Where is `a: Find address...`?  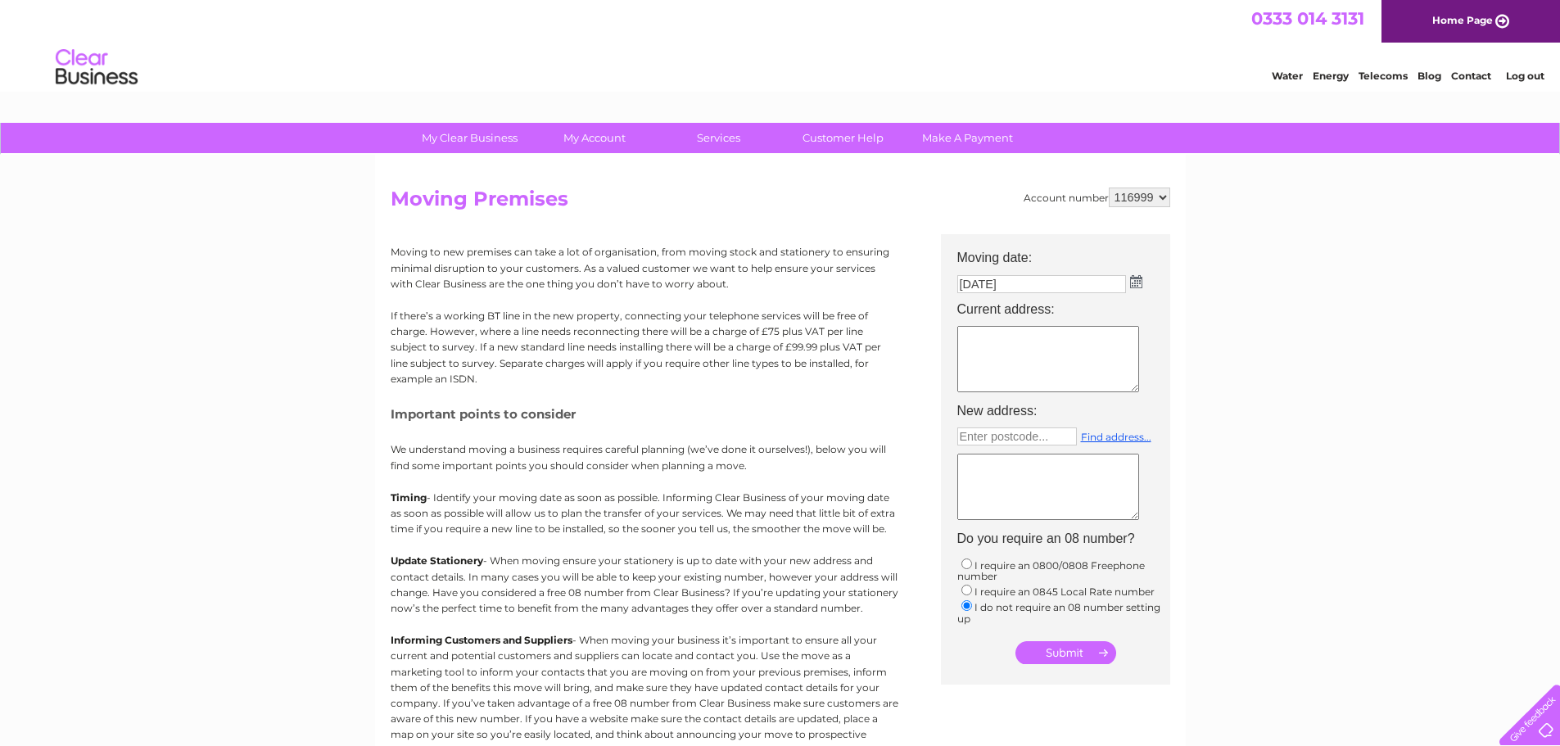
a: Find address... is located at coordinates (1116, 436).